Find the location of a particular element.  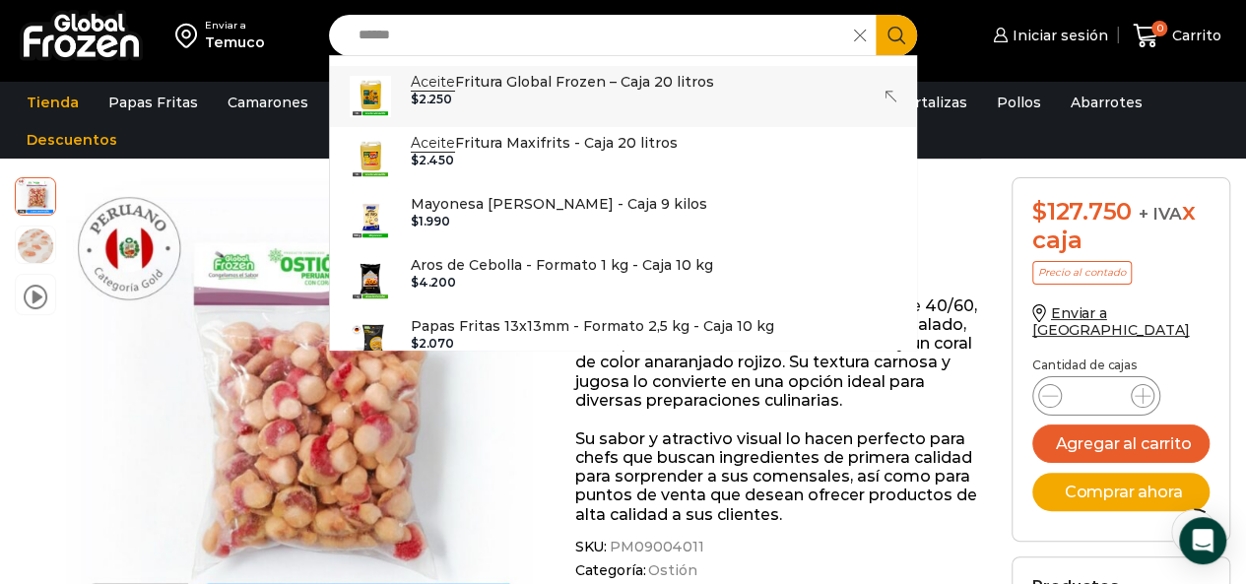

span: Carrito is located at coordinates (1193, 35).